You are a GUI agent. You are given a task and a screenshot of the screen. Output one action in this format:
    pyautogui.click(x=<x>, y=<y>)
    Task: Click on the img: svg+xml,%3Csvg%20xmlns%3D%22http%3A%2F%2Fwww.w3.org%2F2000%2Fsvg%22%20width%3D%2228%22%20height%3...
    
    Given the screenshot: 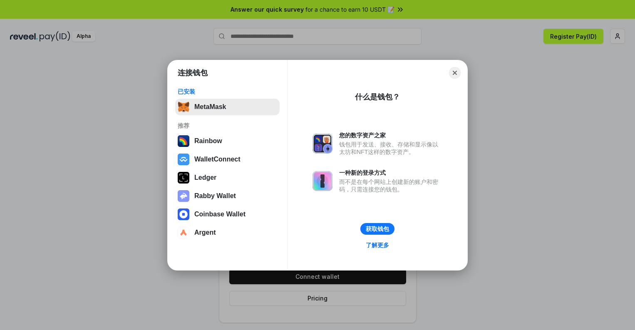 What is the action you would take?
    pyautogui.click(x=184, y=178)
    